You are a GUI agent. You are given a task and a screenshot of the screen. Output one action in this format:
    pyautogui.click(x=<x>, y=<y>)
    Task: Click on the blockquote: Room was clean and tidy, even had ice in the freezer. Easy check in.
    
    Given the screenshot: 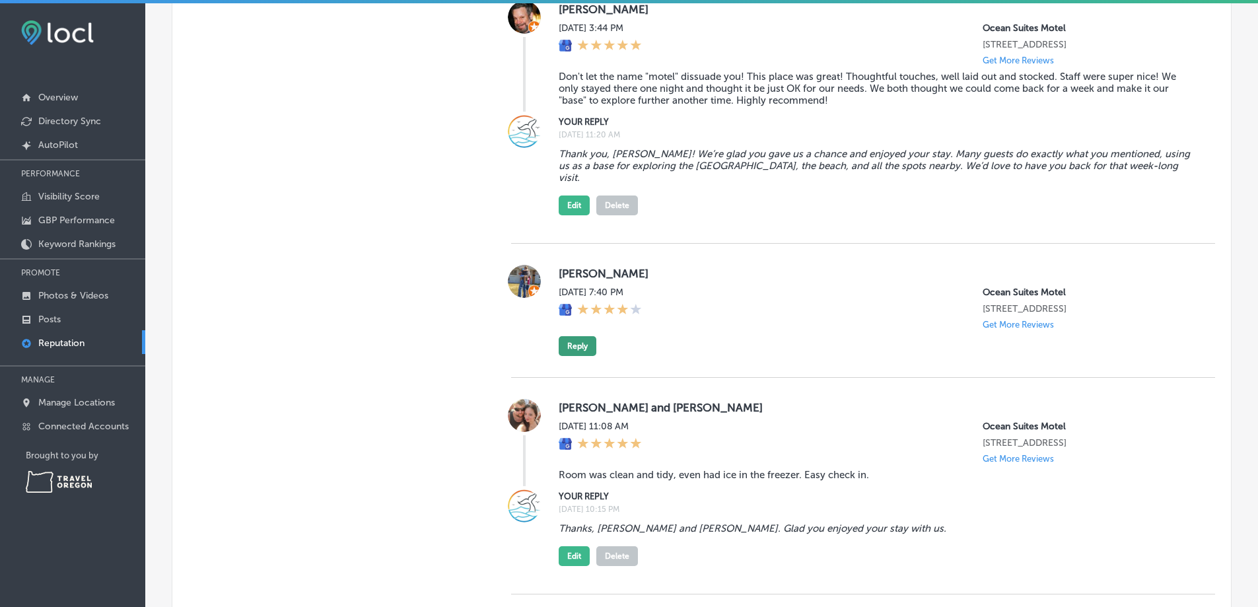 What is the action you would take?
    pyautogui.click(x=876, y=475)
    